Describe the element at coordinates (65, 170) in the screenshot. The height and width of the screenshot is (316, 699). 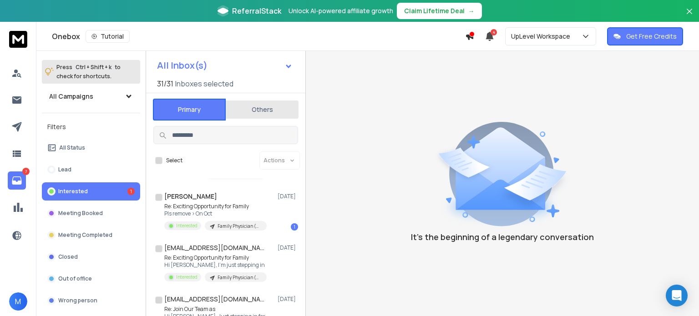
I see `p: Lead` at that location.